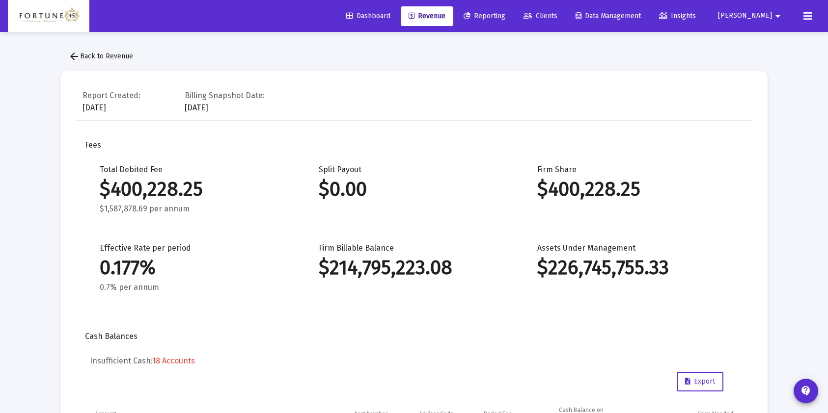  Describe the element at coordinates (414, 361) in the screenshot. I see `h5: Insufficient Cash:` at that location.